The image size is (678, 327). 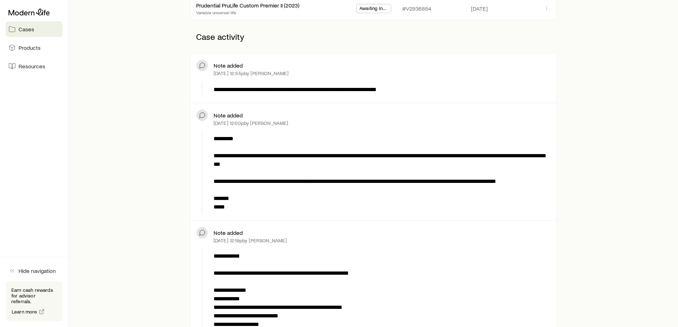 I want to click on p: Variable universal life, so click(x=248, y=12).